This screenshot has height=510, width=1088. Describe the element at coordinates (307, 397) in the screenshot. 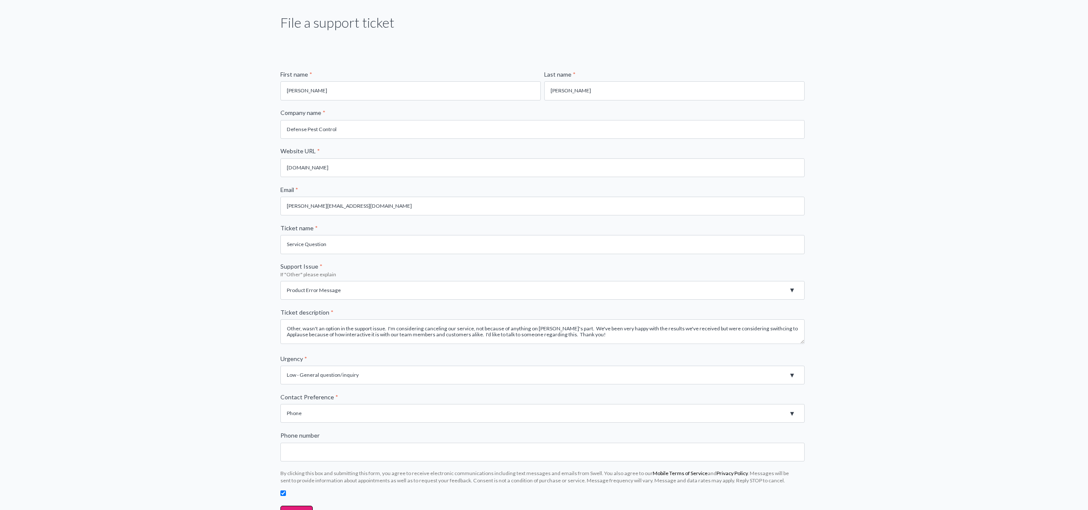

I see `span: Contact Preference` at that location.